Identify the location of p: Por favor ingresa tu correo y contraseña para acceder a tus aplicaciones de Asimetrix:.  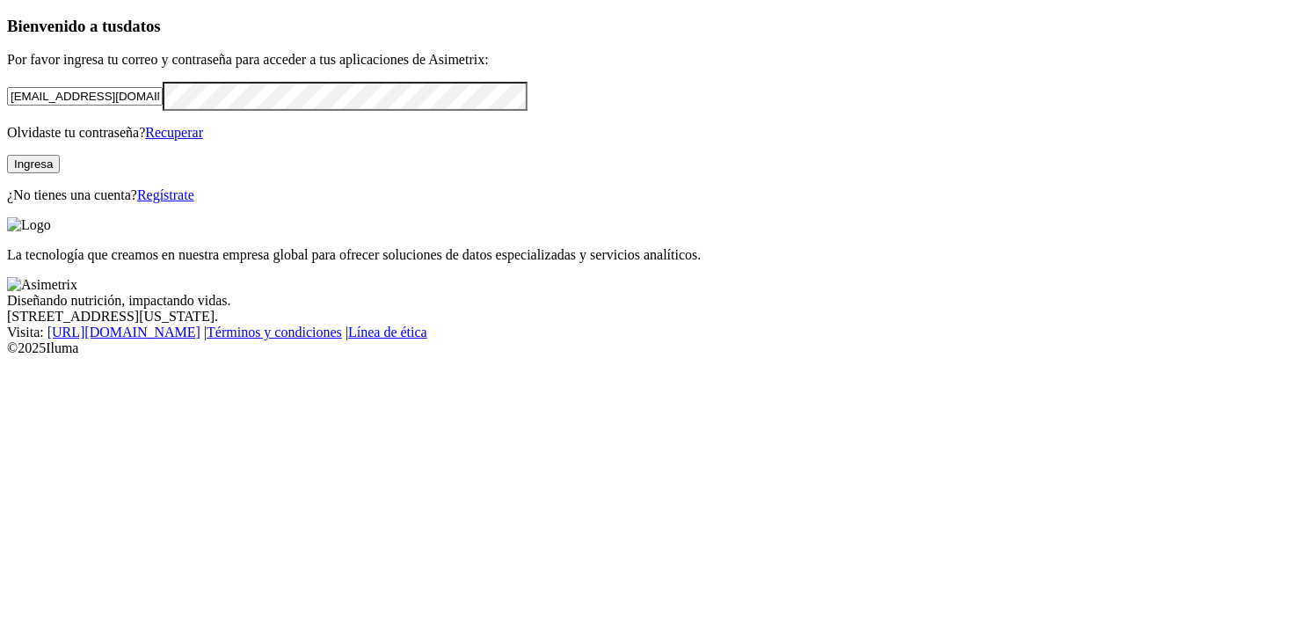
(651, 60).